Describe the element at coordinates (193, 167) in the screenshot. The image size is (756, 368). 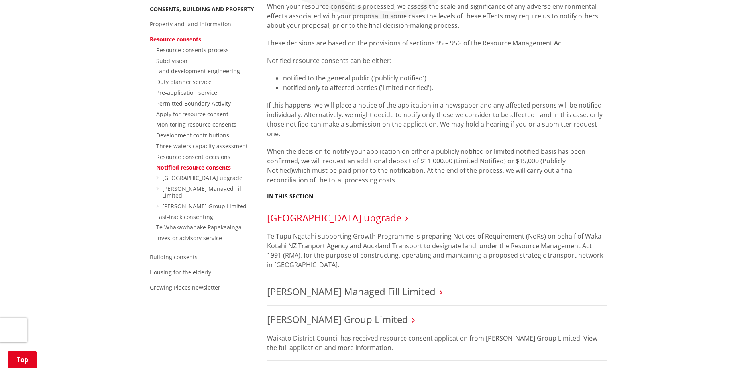
I see `a: Notified resource consents` at that location.